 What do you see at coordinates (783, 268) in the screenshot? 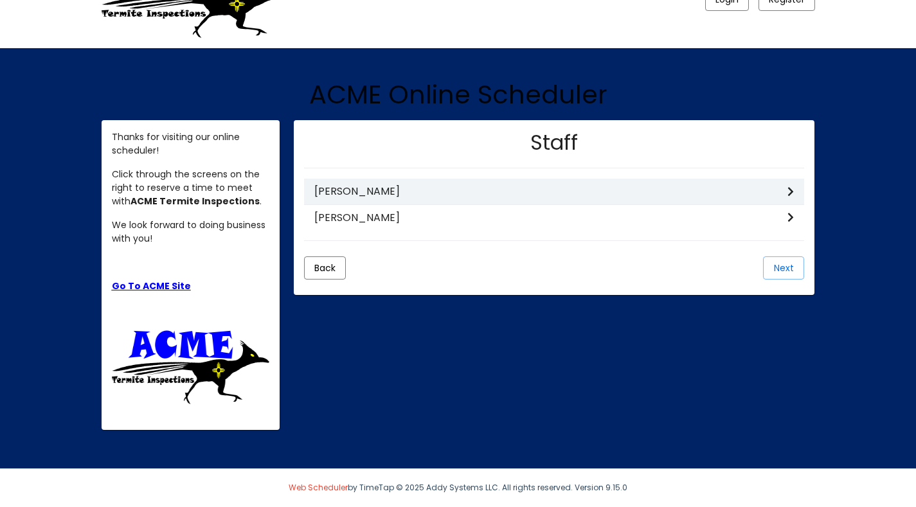
I see `button: Next` at bounding box center [783, 268].